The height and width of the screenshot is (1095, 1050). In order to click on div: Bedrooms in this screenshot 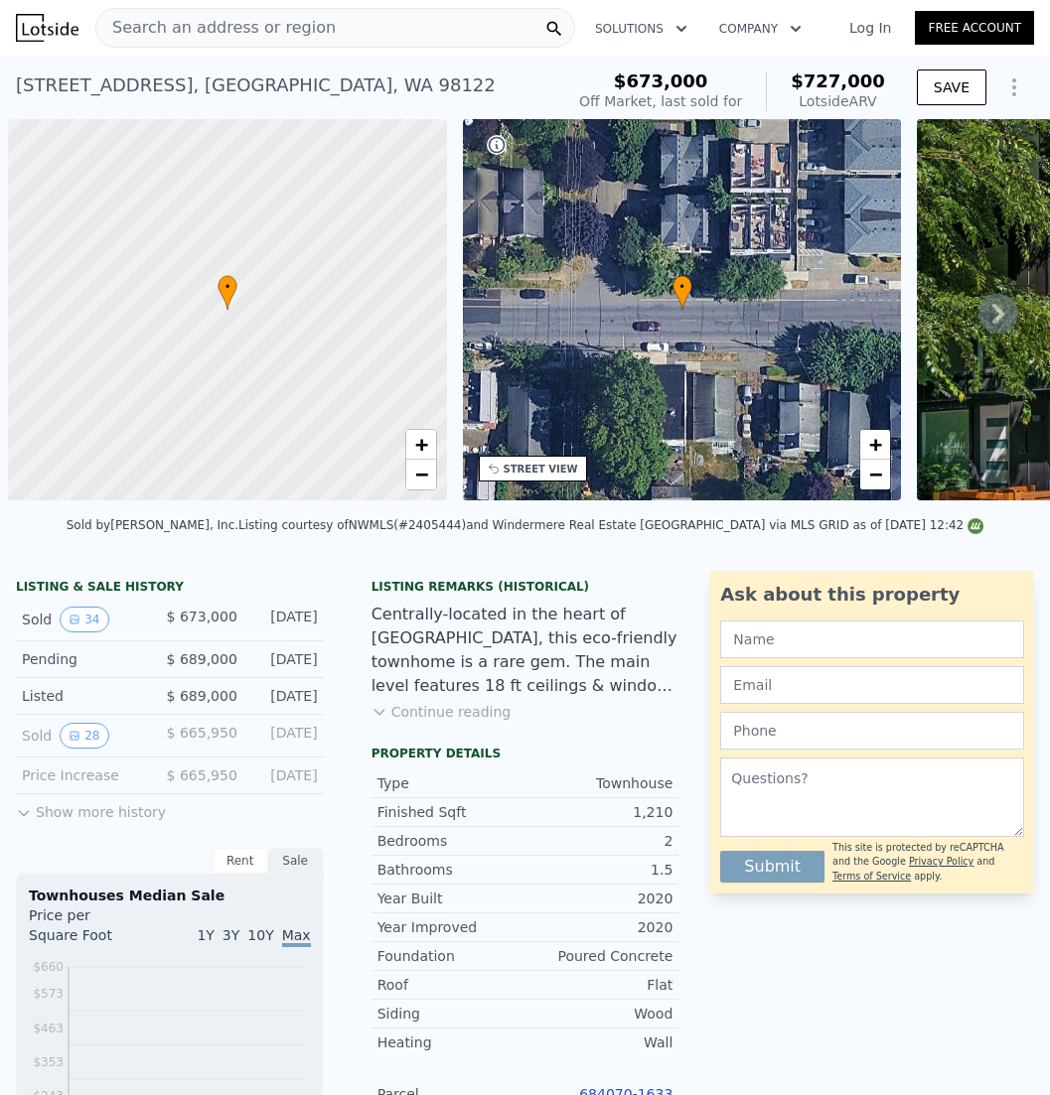, I will do `click(451, 841)`.